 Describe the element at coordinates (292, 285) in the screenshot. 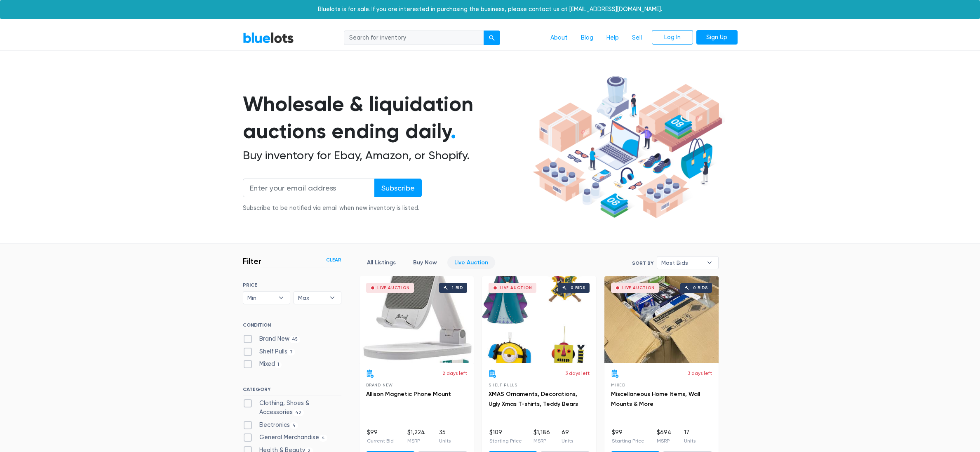

I see `h6: PRICE` at that location.